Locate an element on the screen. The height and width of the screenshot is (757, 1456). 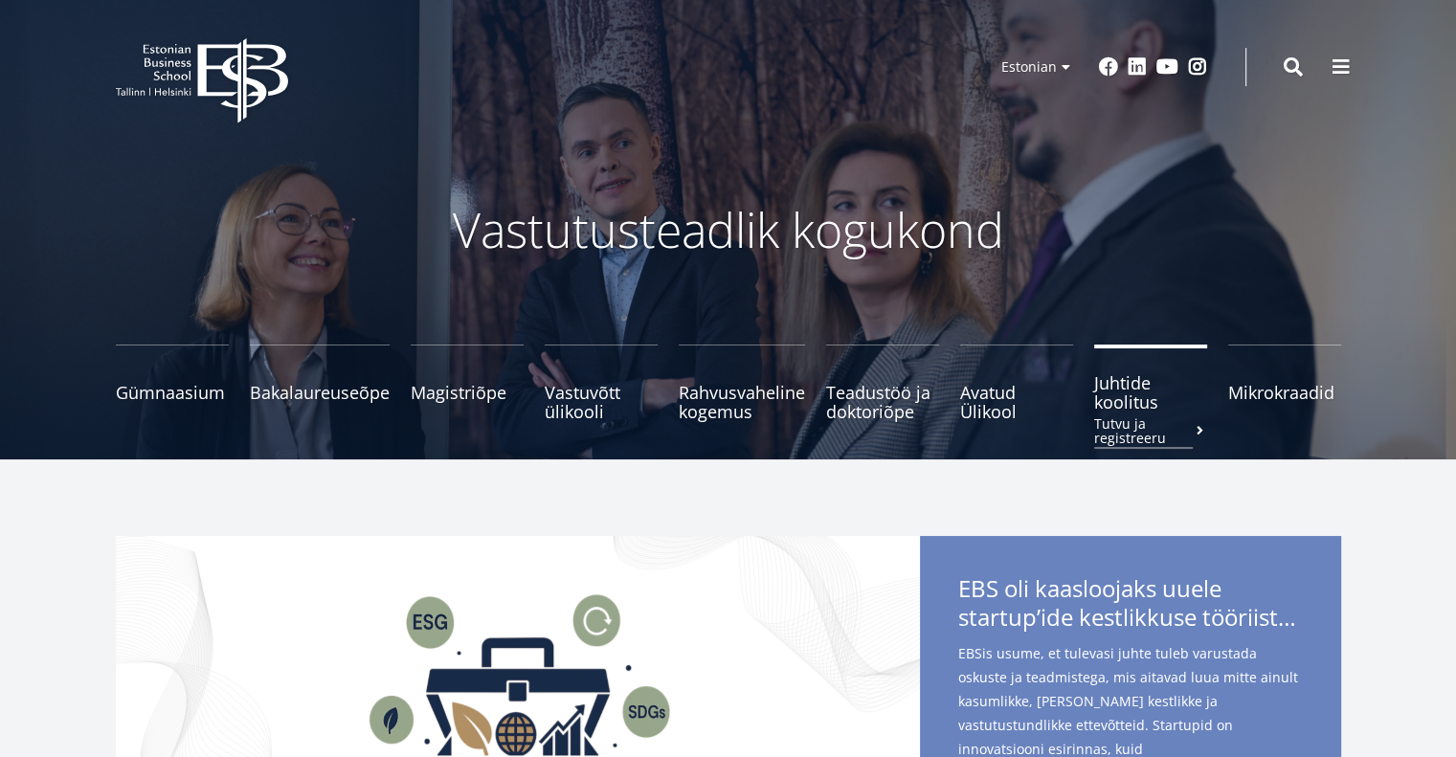
span: Magistriõpe is located at coordinates (467, 393).